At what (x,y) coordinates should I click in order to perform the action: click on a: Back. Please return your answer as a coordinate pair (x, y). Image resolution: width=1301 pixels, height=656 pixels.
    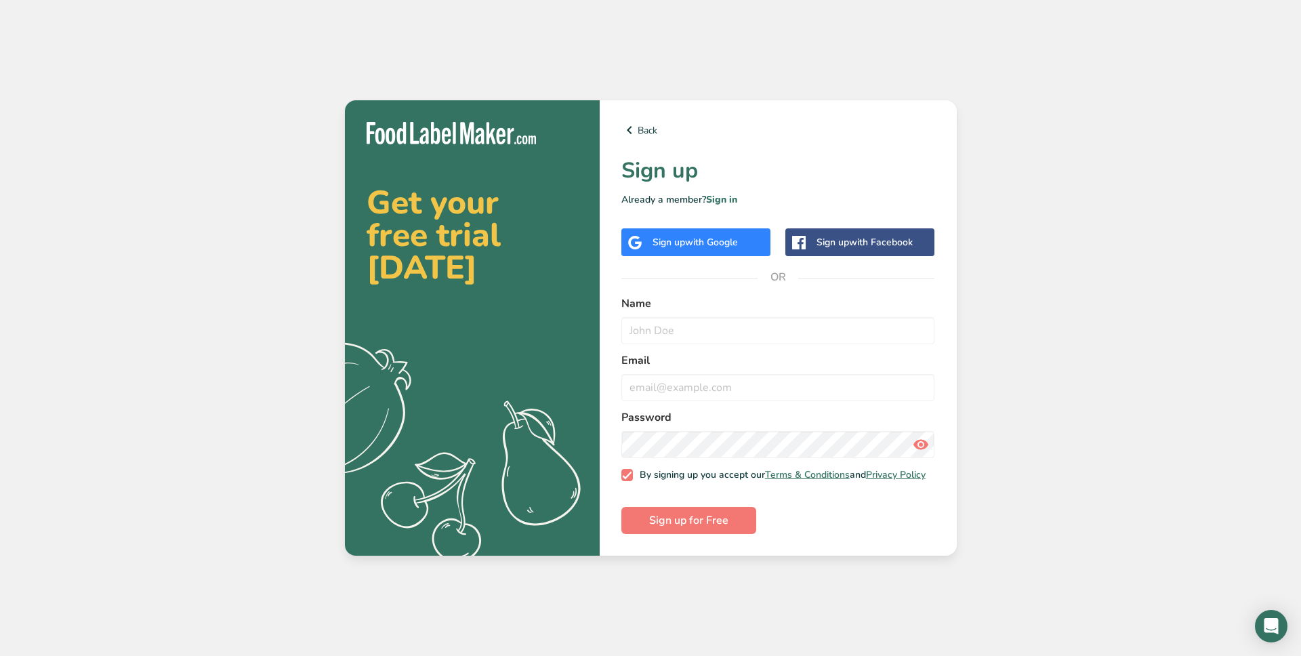
    Looking at the image, I should click on (778, 130).